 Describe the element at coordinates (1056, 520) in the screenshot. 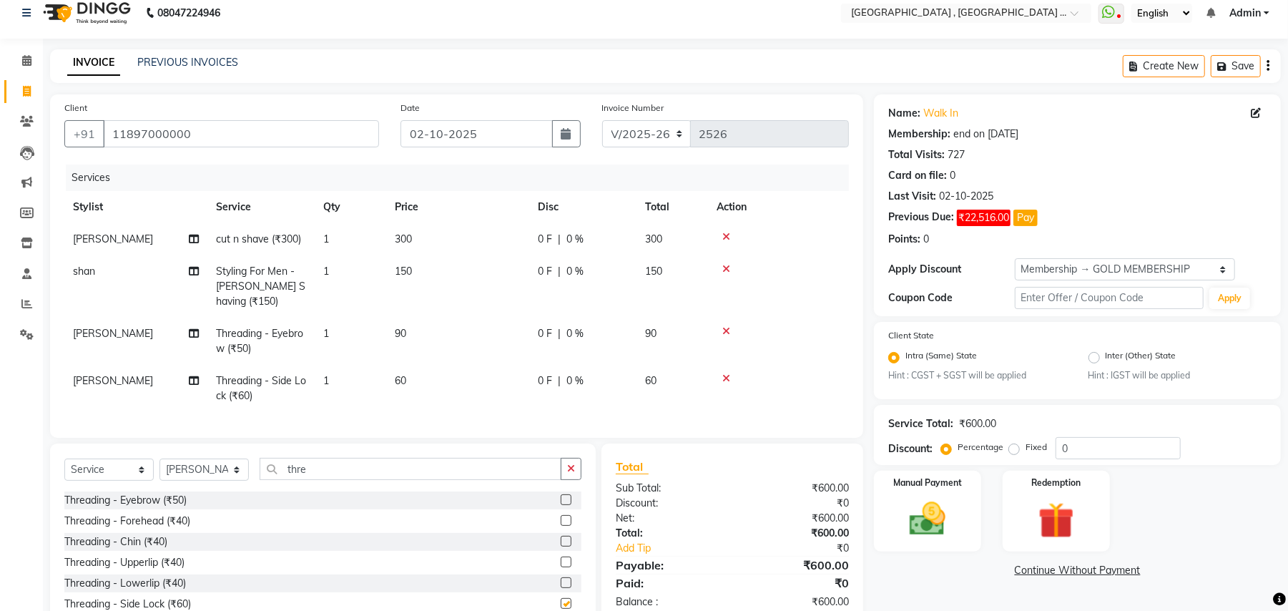

I see `img: _gift.svg` at that location.